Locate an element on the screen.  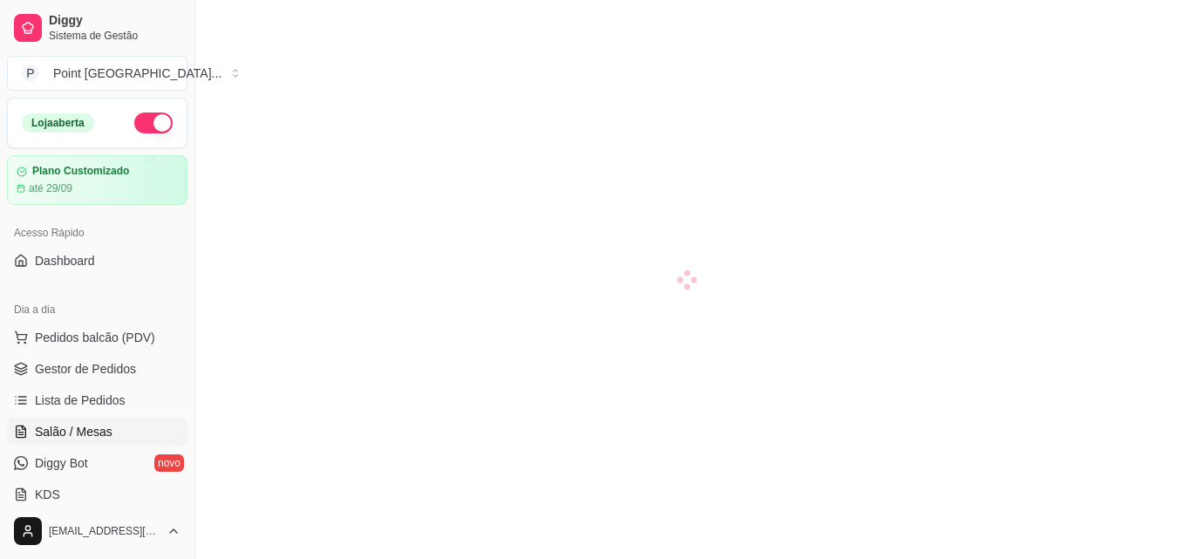
span: Diggy is located at coordinates (114, 21).